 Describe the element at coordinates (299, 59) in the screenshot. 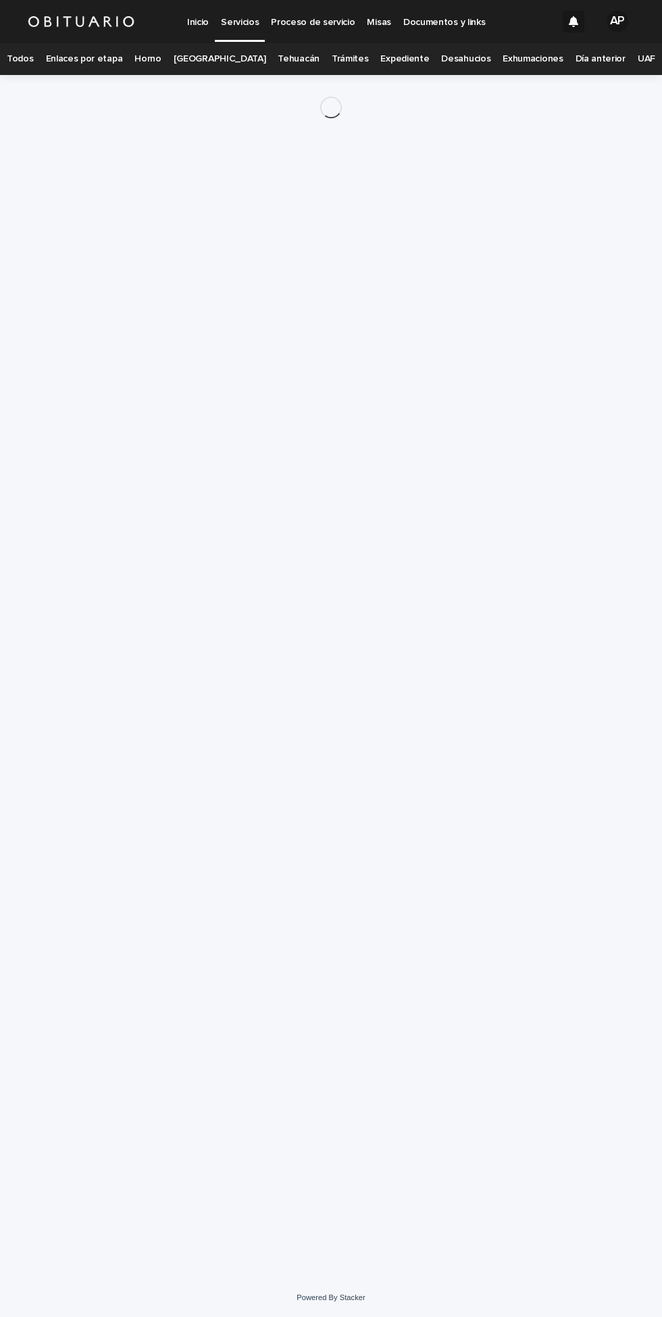

I see `a: Tehuacán` at that location.